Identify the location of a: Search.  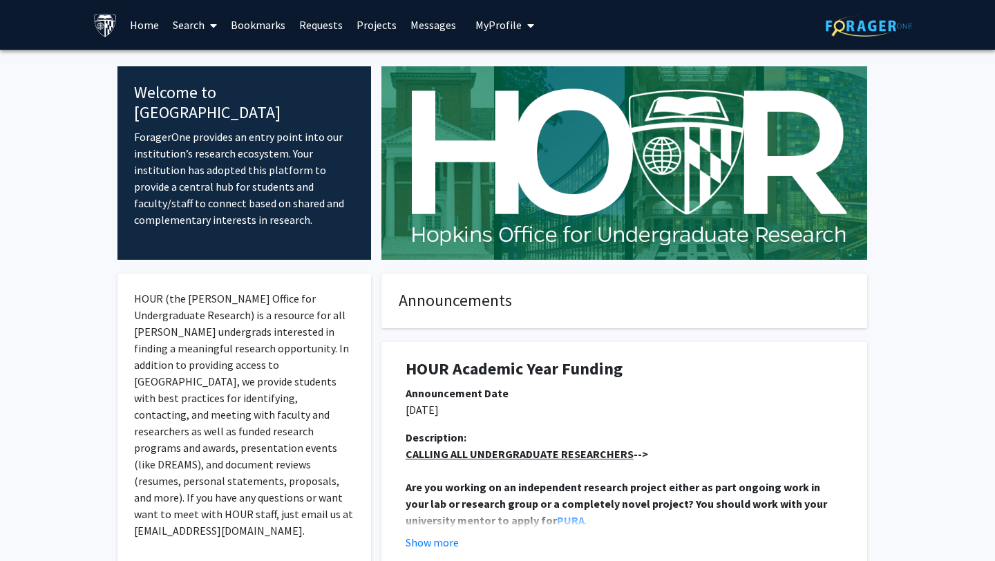
(195, 25).